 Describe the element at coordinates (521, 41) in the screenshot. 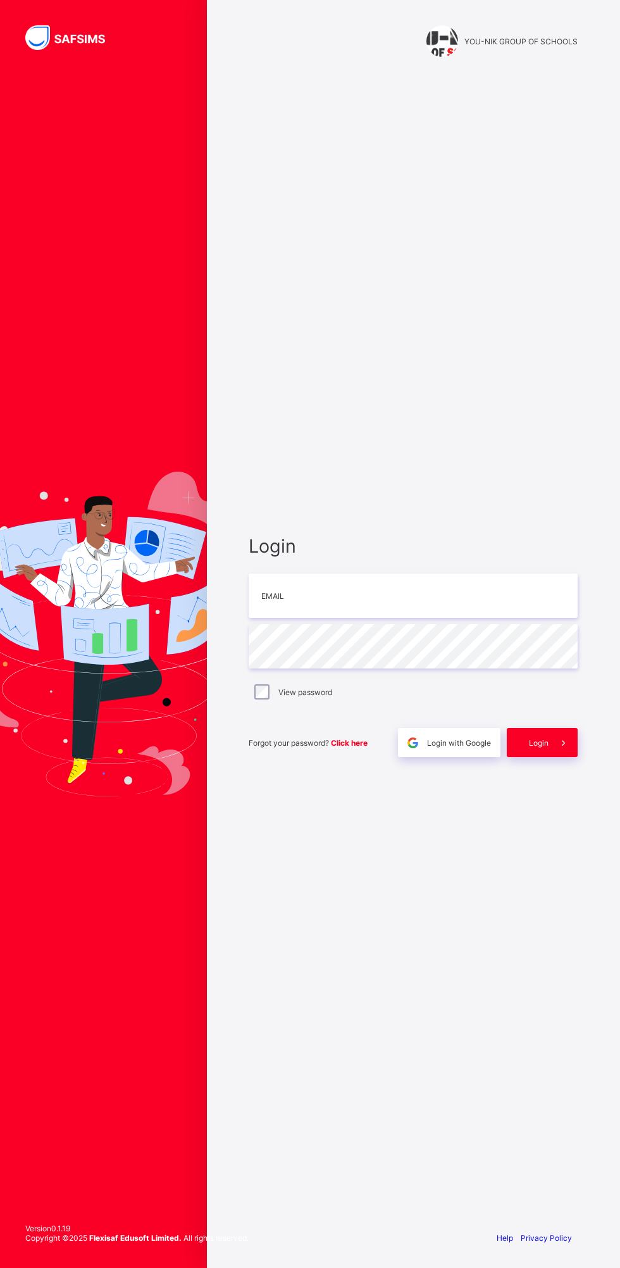

I see `span: YOU-NIK GROUP OF SCHOOLS` at that location.